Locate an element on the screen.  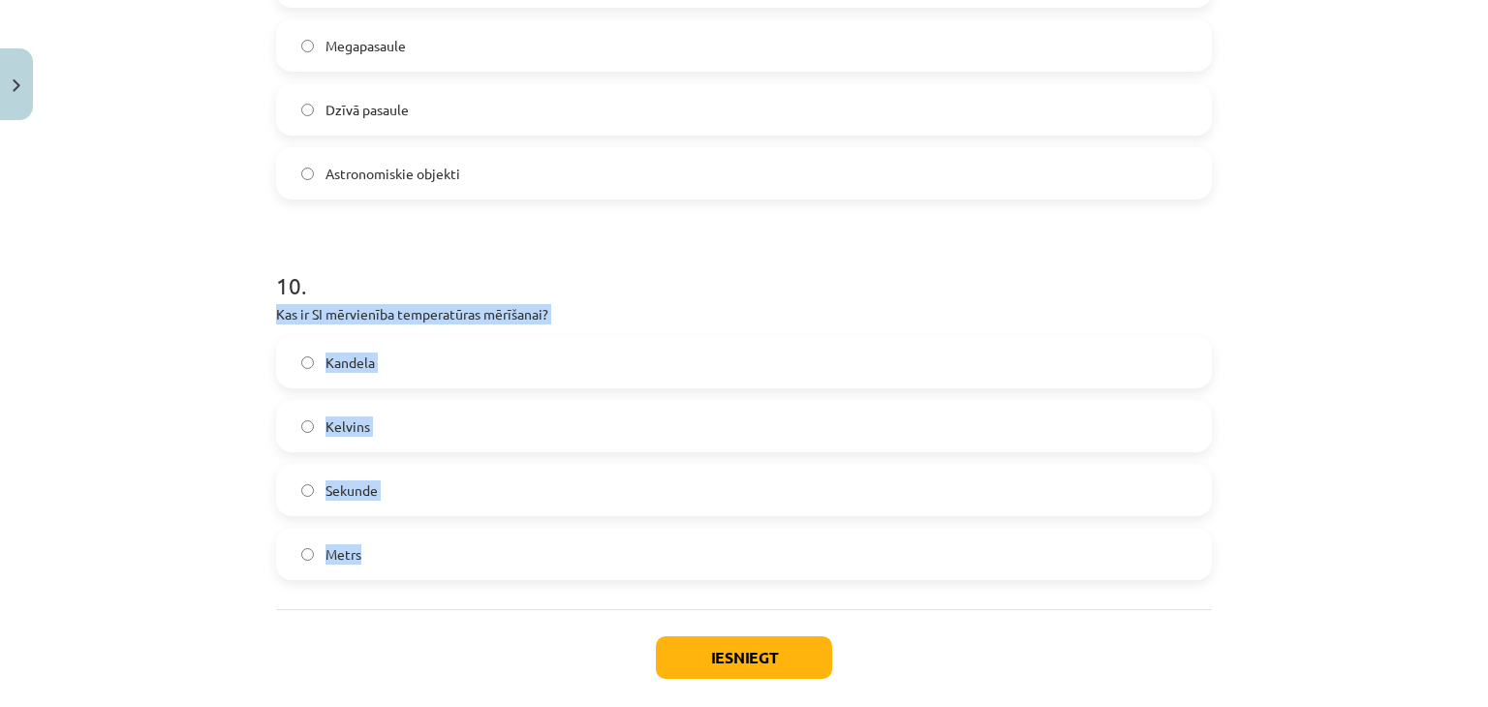
p: Kas ir SI mērvienība temperatūras mērīšanai? is located at coordinates (744, 314).